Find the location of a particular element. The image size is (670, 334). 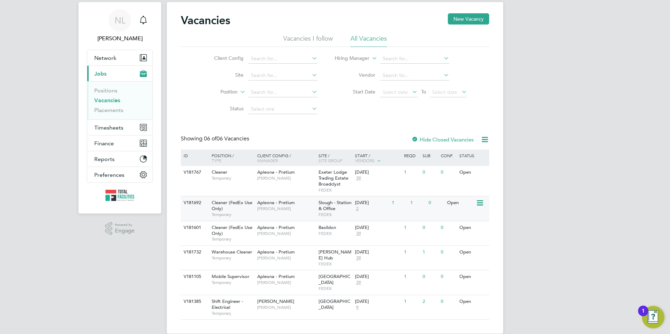

span: NL is located at coordinates (120, 20).